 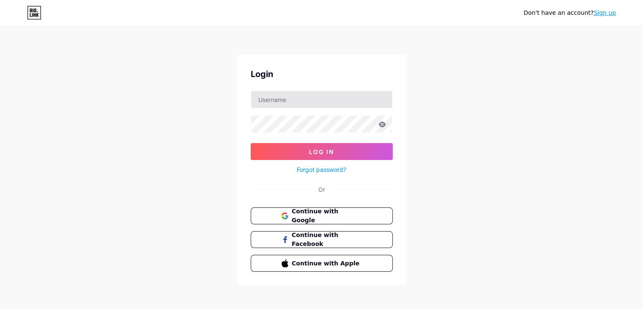 I want to click on a: Continue with Apple, so click(x=322, y=263).